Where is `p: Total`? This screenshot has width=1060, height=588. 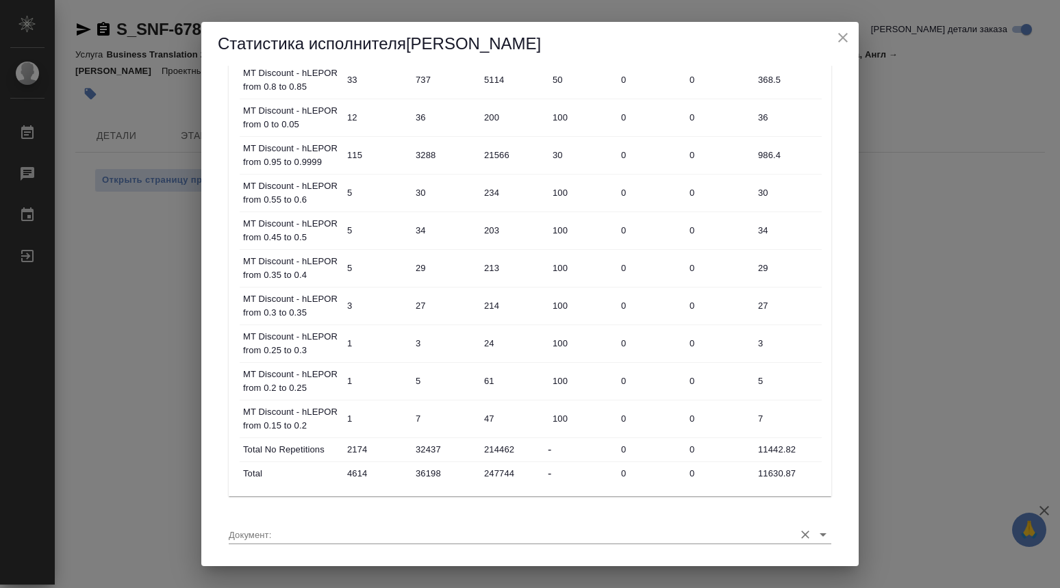 p: Total is located at coordinates (291, 474).